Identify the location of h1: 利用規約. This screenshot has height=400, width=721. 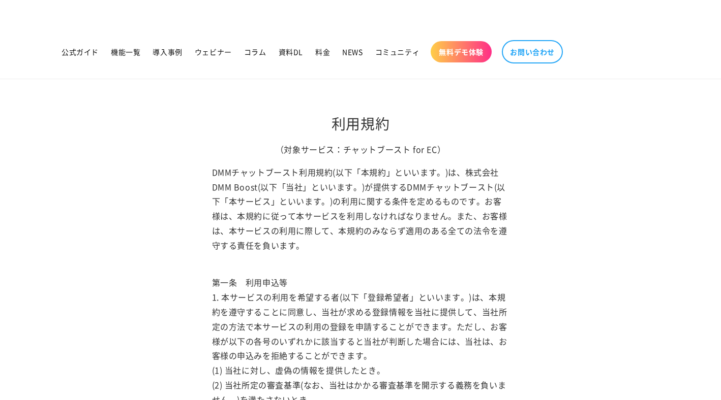
(360, 123).